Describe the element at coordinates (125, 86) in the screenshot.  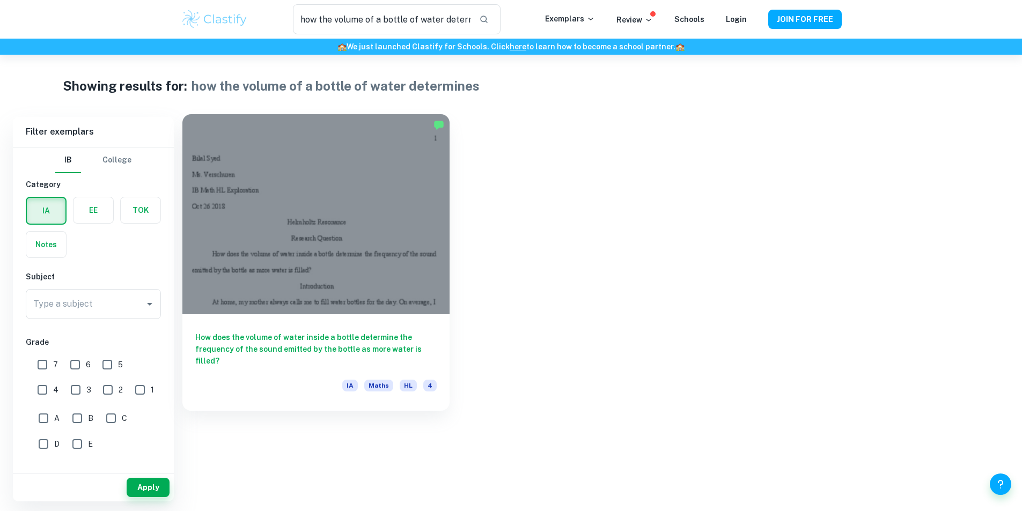
I see `h1: Showing results for:` at that location.